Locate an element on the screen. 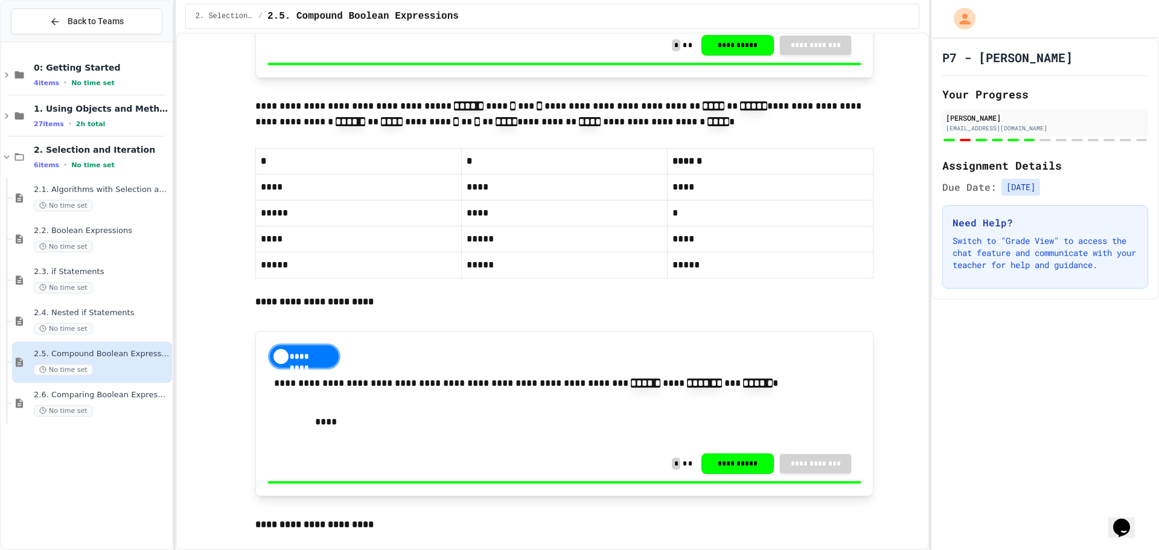  span: Back to Teams is located at coordinates (95, 21).